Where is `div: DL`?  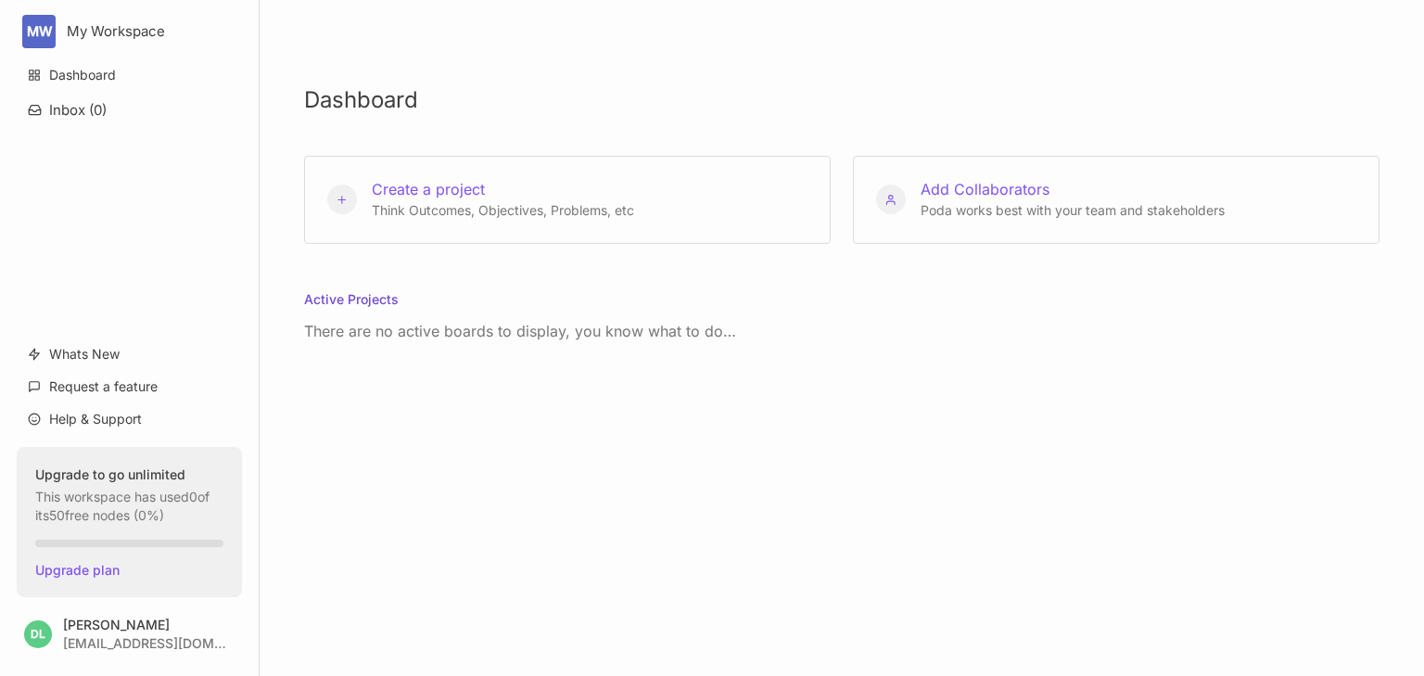 div: DL is located at coordinates (38, 634).